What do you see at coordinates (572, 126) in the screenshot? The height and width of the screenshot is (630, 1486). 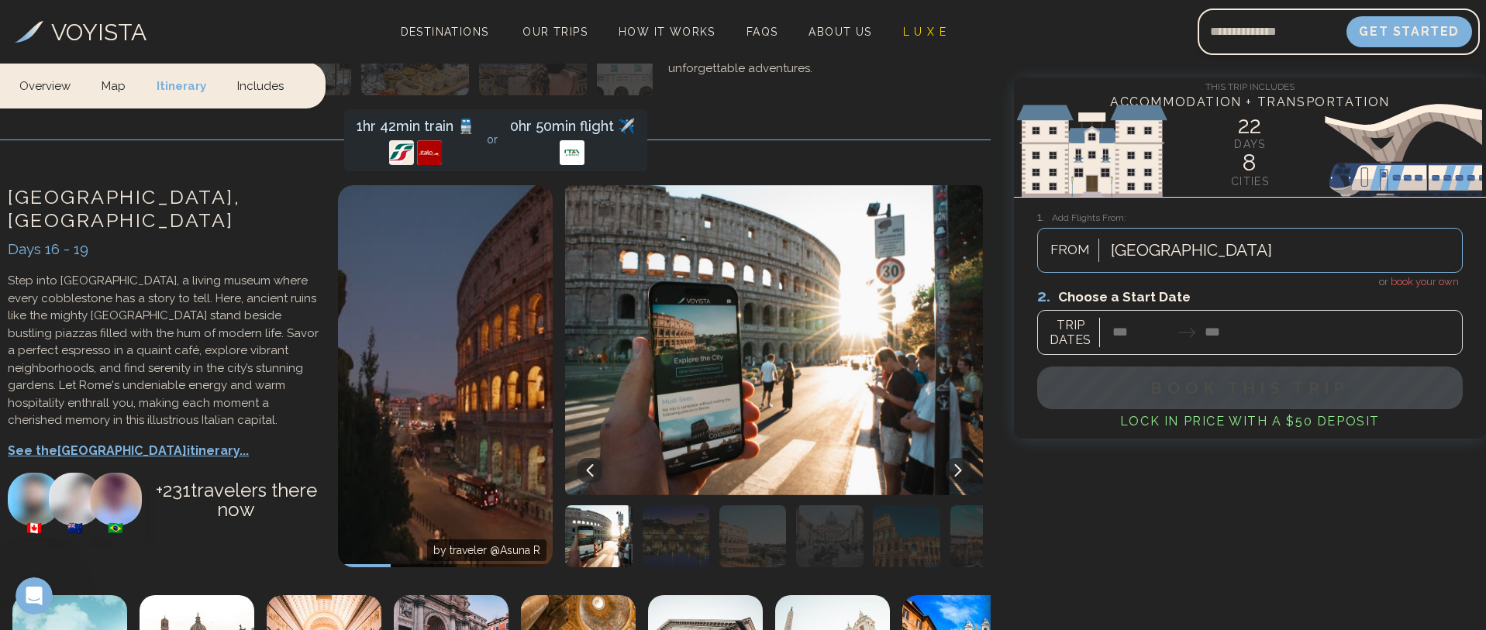 I see `div: 0hr 50min flight ✈️` at bounding box center [572, 126].